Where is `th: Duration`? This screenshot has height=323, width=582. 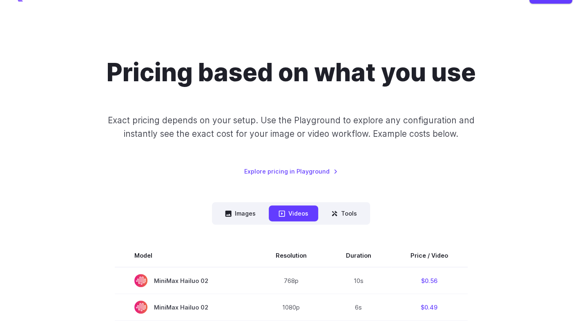 th: Duration is located at coordinates (359, 256).